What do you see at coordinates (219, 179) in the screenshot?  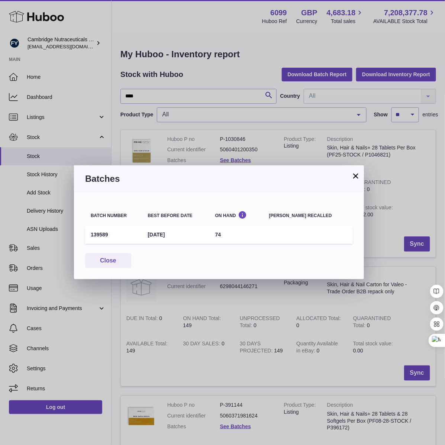 I see `h3: Batches` at bounding box center [219, 179].